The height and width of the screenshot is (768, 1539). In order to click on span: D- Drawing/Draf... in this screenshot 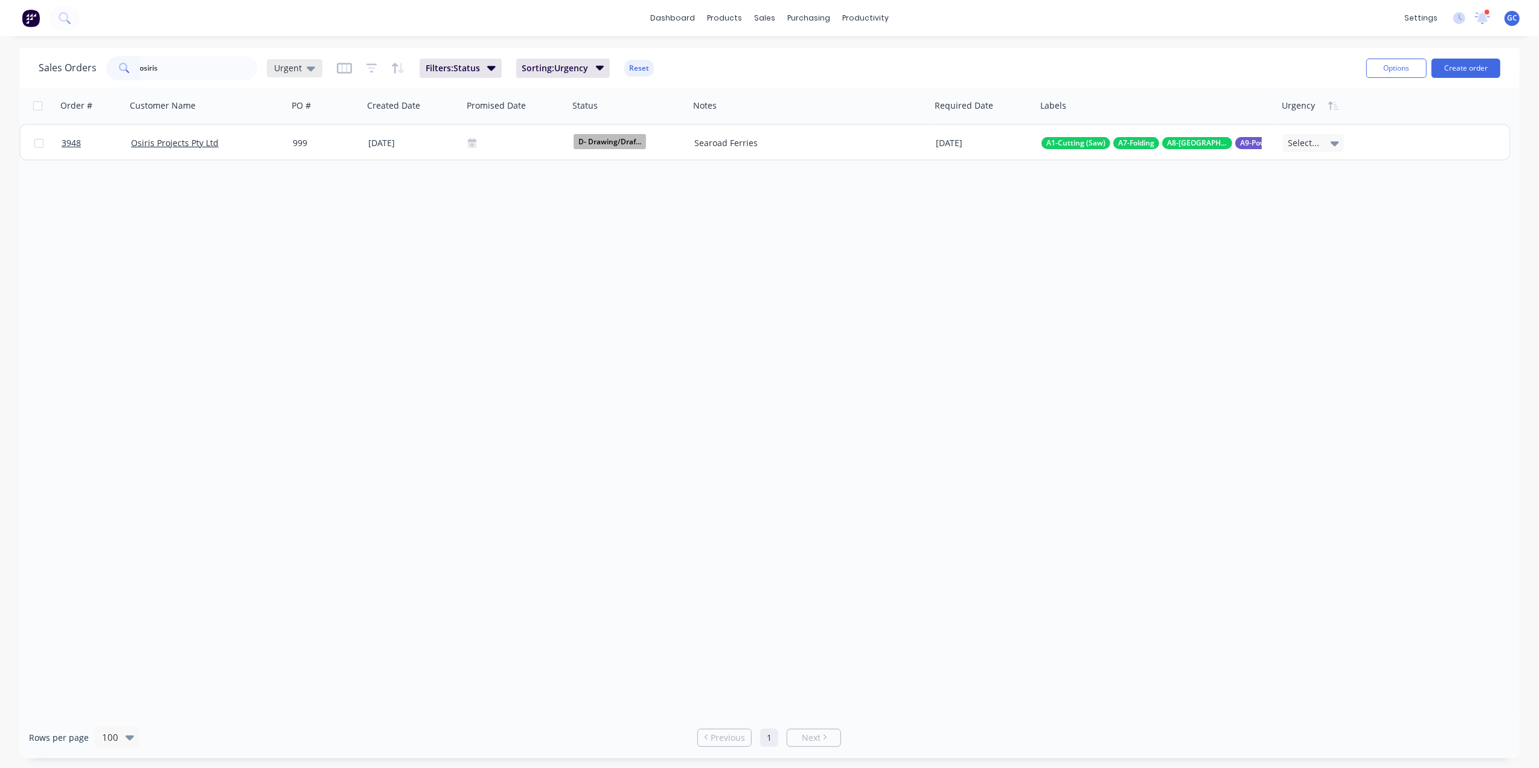, I will do `click(610, 141)`.